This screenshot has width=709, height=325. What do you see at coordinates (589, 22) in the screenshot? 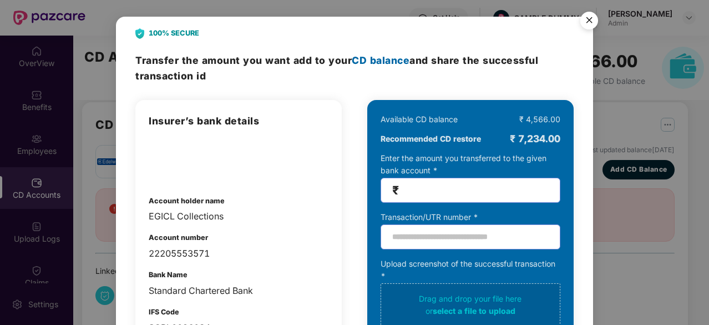
I see `img: svg+xml;base64,PHN2ZyB4bWxucz0iaHR0cDovL3d3dy53My5vcmcvMjAwMC9zdmciIHdpZHRoPSI1NiIgaGVpZ2h0PSI1Ni...` at bounding box center [589, 22].